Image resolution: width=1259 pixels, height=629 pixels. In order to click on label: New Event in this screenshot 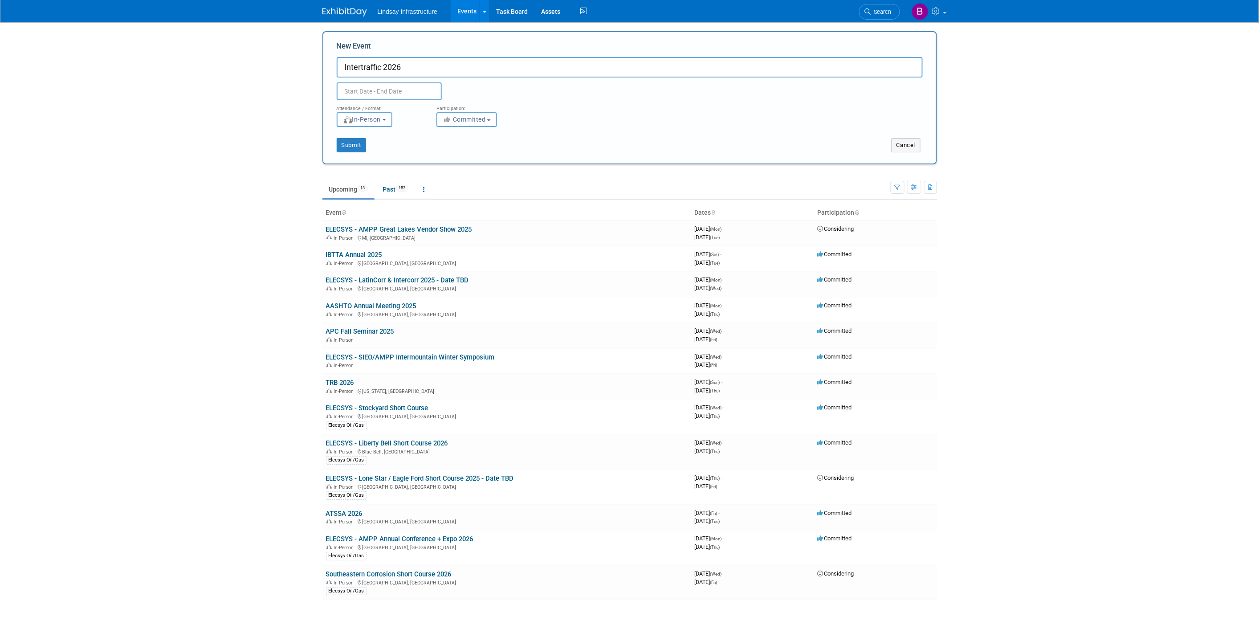, I will do `click(354, 48)`.